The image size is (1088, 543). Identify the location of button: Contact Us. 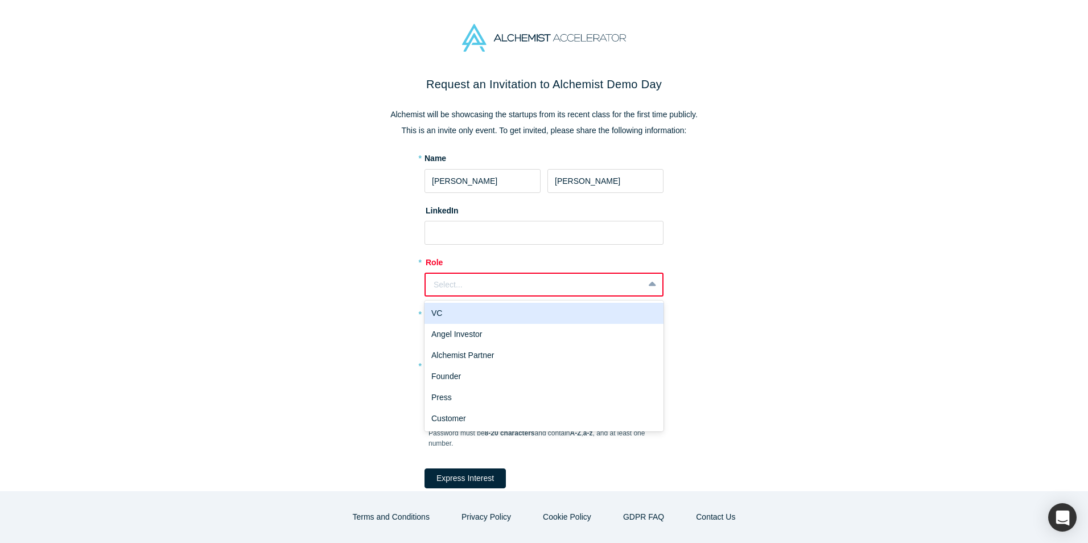
(715, 517).